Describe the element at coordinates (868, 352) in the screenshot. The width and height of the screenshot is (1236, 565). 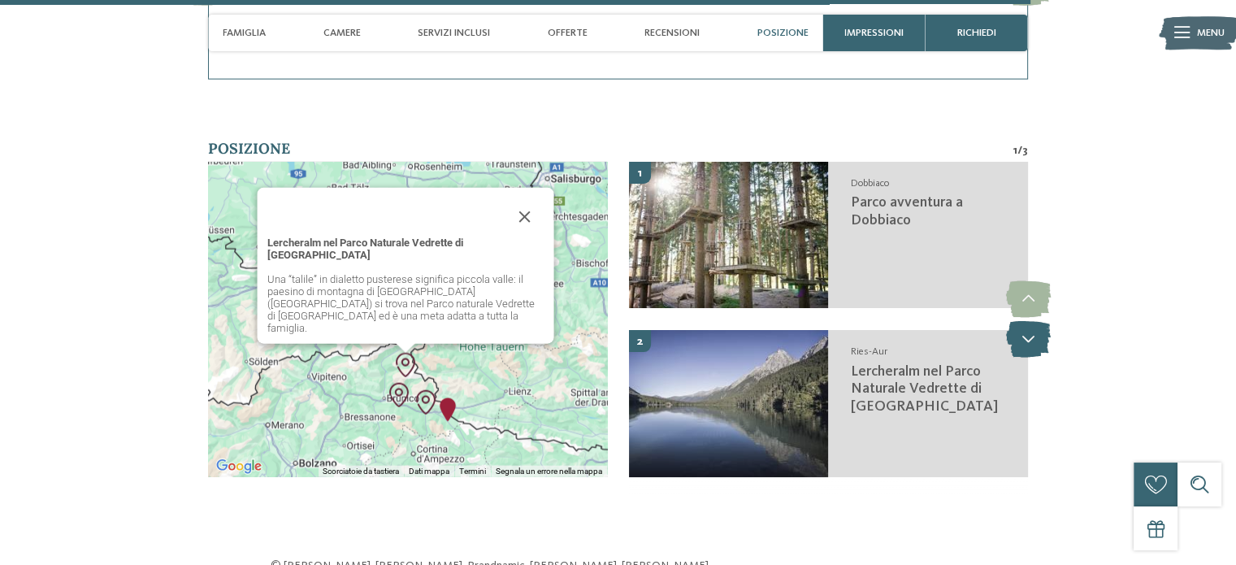
I see `span: Ries-Aur` at that location.